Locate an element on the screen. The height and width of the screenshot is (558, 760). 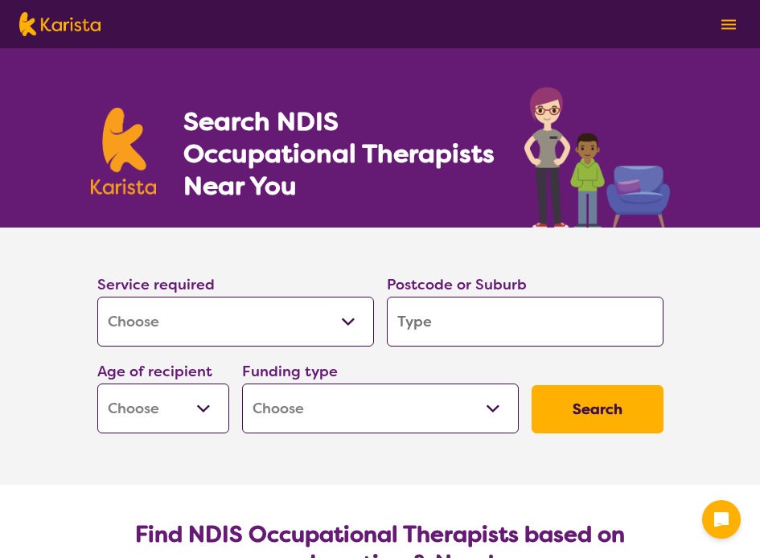
label: Postcode or Suburb is located at coordinates (457, 285).